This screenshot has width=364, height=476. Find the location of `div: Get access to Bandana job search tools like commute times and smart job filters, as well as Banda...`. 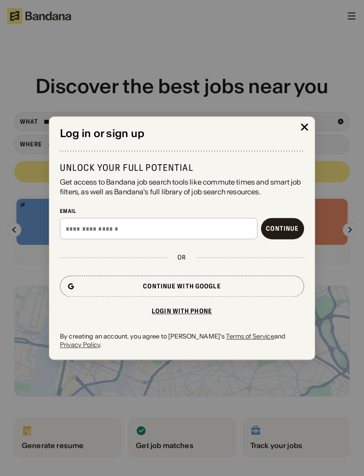

div: Get access to Bandana job search tools like commute times and smart job filters, as well as Banda... is located at coordinates (182, 187).